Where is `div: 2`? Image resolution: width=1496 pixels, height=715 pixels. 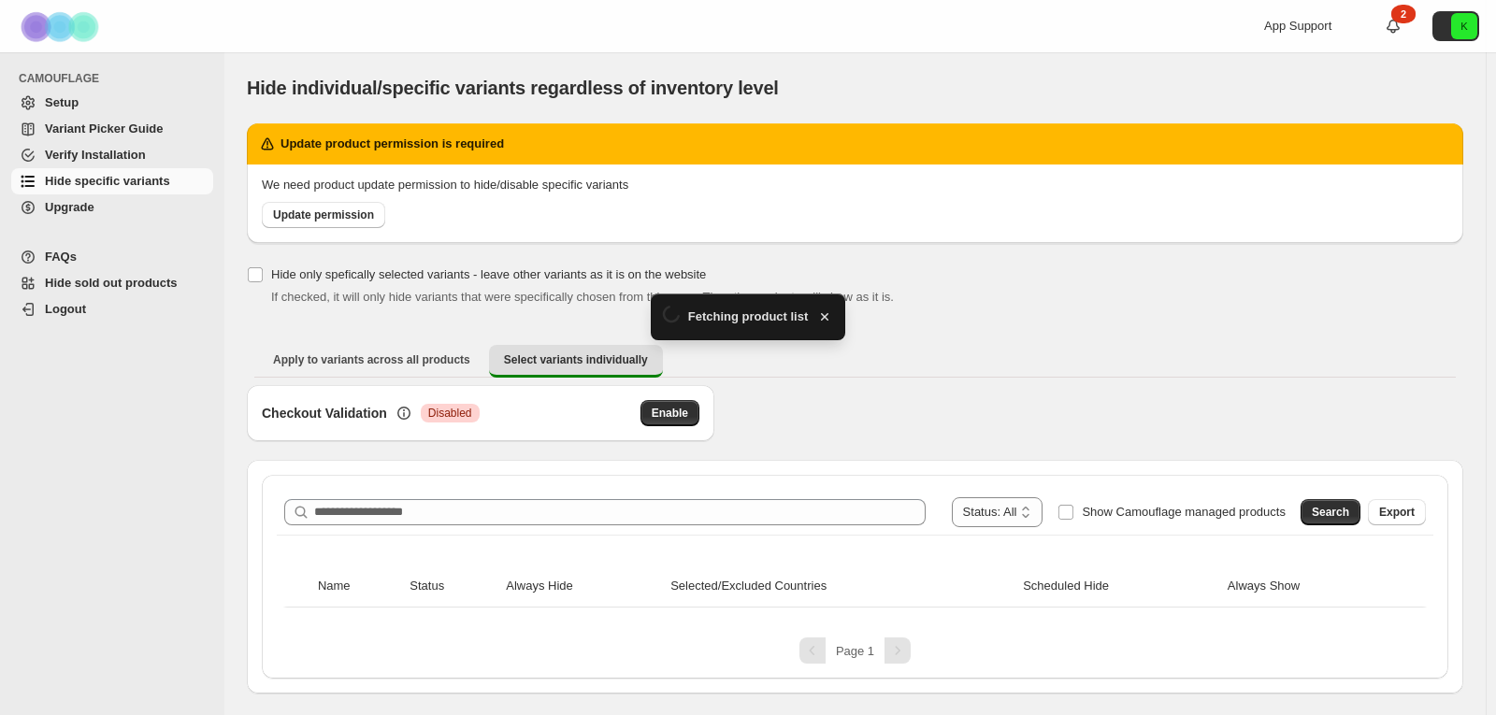 div: 2 is located at coordinates (1403, 14).